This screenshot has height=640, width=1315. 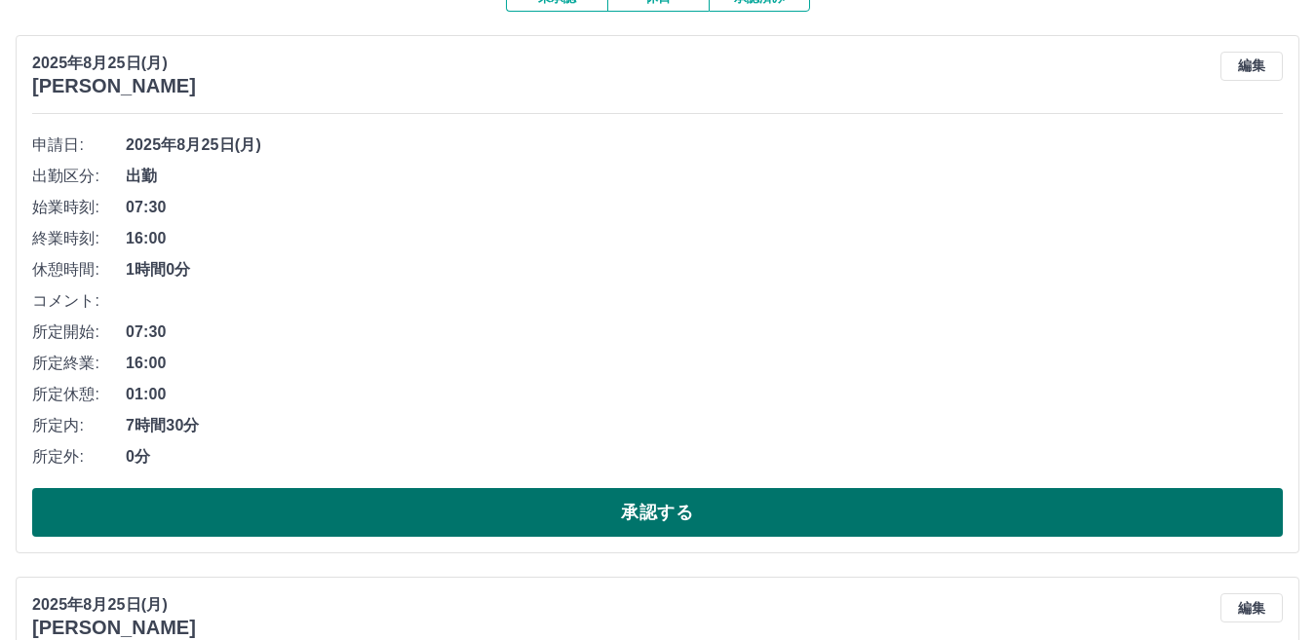 What do you see at coordinates (79, 363) in the screenshot?
I see `span: 所定終業:` at bounding box center [79, 363].